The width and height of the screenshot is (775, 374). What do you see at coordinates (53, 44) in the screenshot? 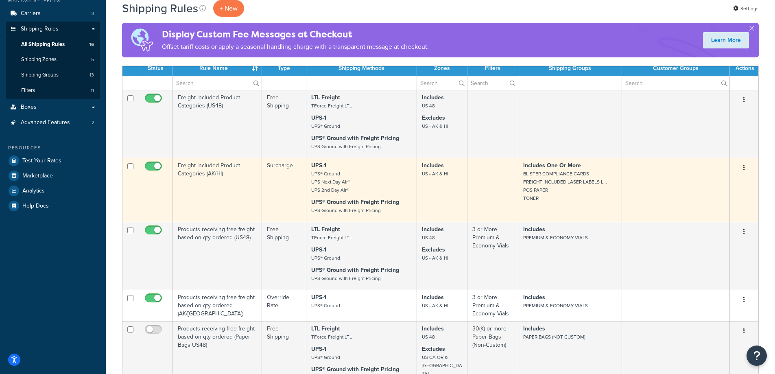
I see `a: All Shipping Rules 16` at bounding box center [53, 44].